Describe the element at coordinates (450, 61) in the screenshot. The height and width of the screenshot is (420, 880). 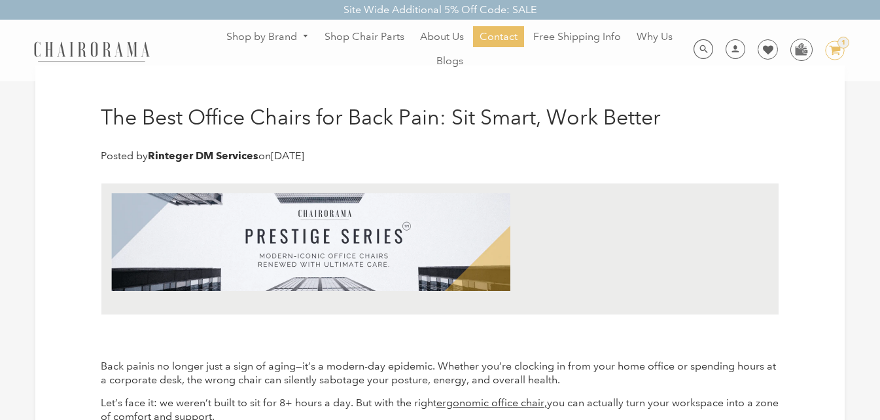
I see `a: Blogs` at that location.